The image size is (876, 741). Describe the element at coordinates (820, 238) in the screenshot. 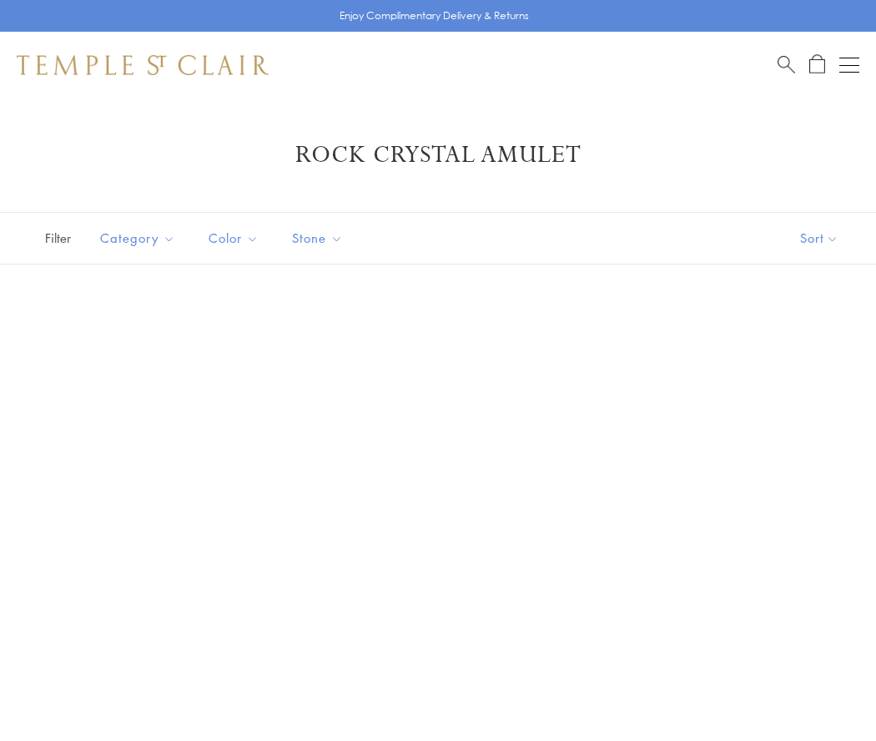

I see `button: Show sort by` at that location.